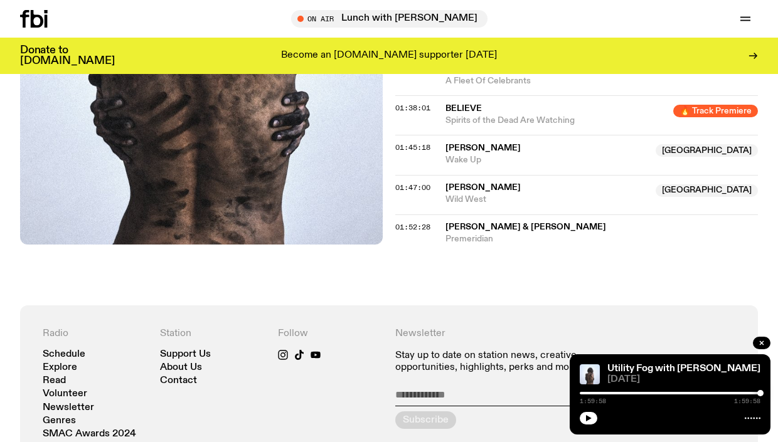 This screenshot has height=442, width=778. I want to click on h4: Station, so click(212, 334).